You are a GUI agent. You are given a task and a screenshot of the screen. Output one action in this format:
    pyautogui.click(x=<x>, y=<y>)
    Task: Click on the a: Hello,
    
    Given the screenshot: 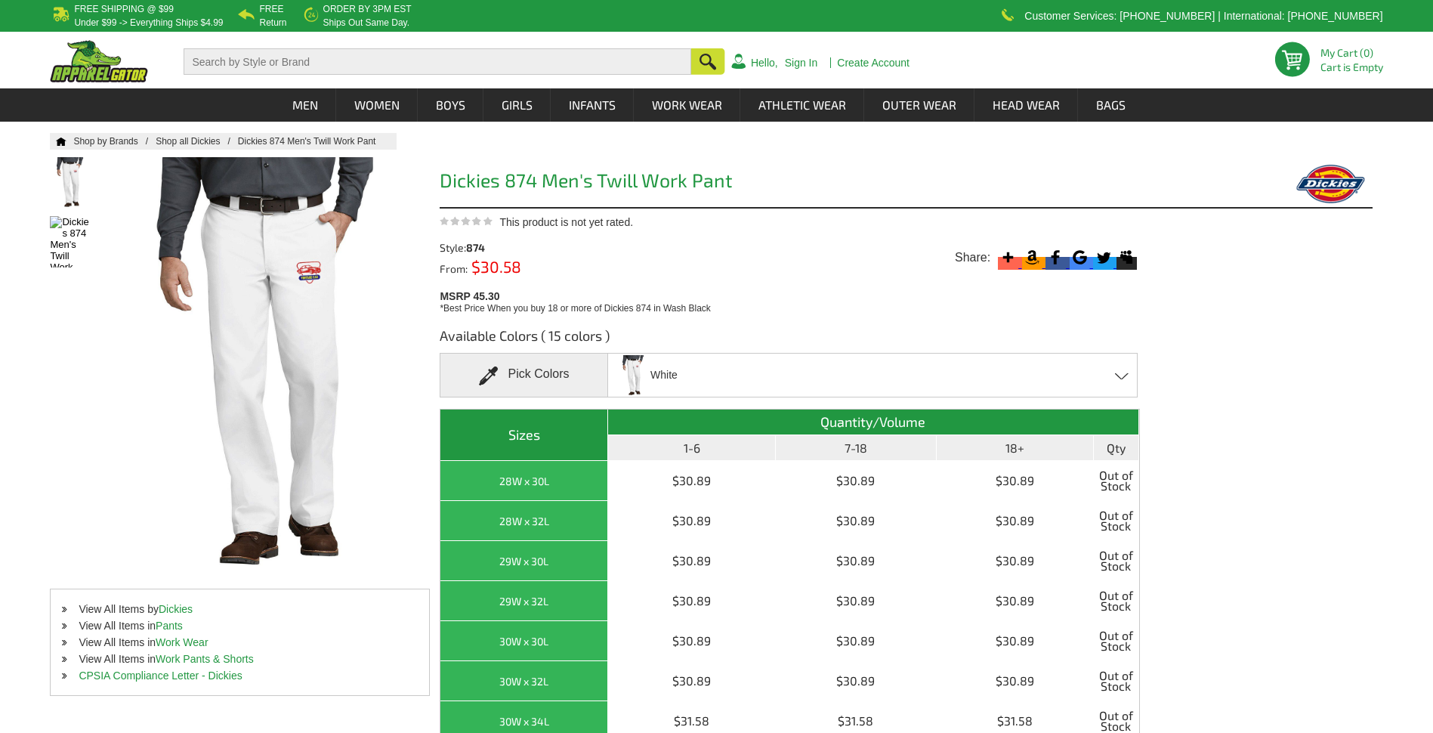 What is the action you would take?
    pyautogui.click(x=765, y=63)
    